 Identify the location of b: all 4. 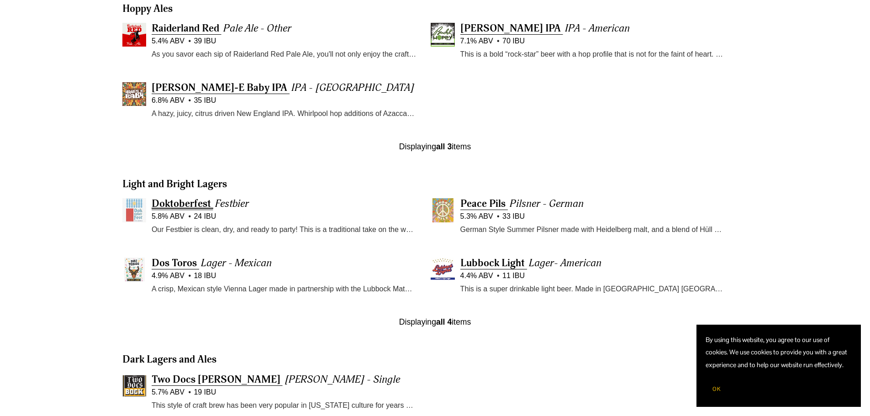
(444, 322).